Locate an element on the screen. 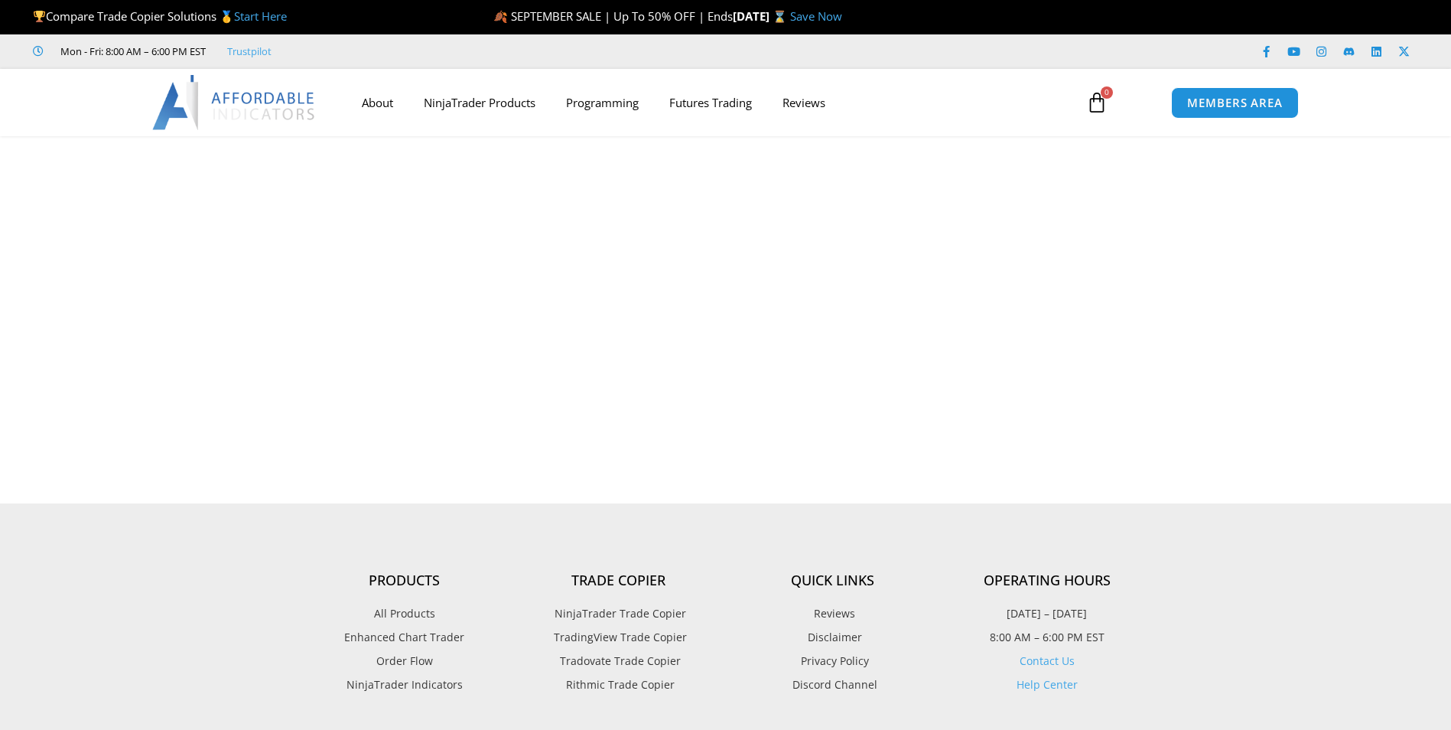 This screenshot has height=730, width=1451. a: Help Center is located at coordinates (1047, 684).